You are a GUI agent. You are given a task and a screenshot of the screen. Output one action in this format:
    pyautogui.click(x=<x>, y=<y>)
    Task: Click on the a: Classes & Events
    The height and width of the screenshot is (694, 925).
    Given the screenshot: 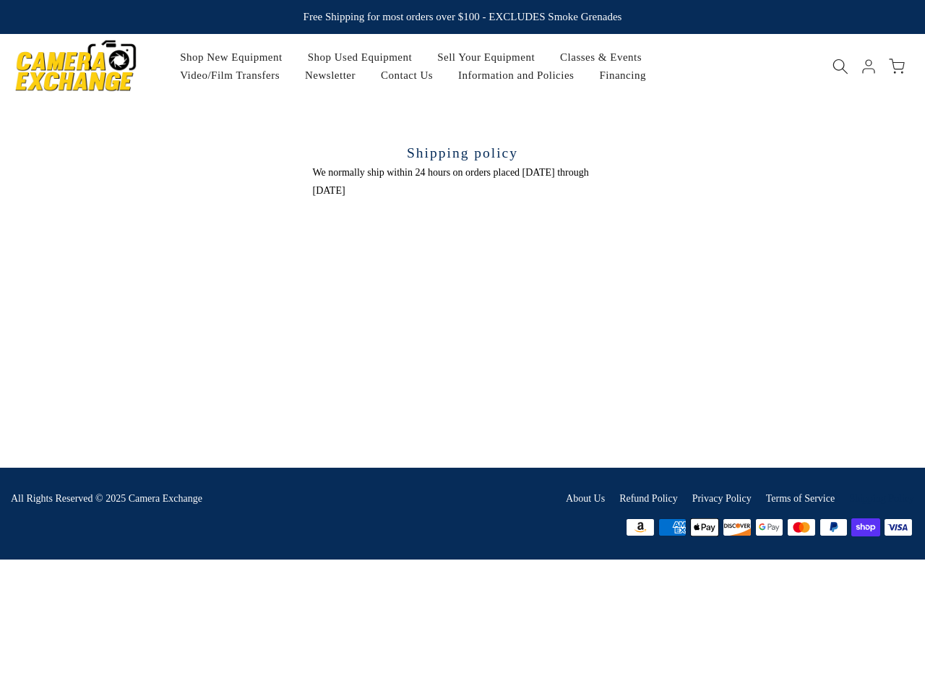 What is the action you would take?
    pyautogui.click(x=601, y=57)
    